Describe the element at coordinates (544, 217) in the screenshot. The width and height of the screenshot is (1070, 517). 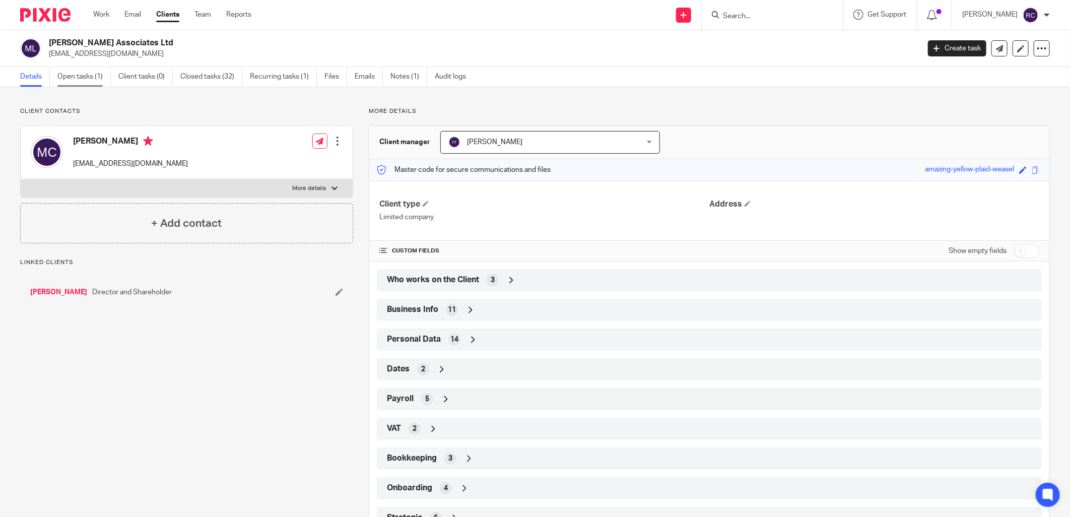
I see `p: Limited company` at that location.